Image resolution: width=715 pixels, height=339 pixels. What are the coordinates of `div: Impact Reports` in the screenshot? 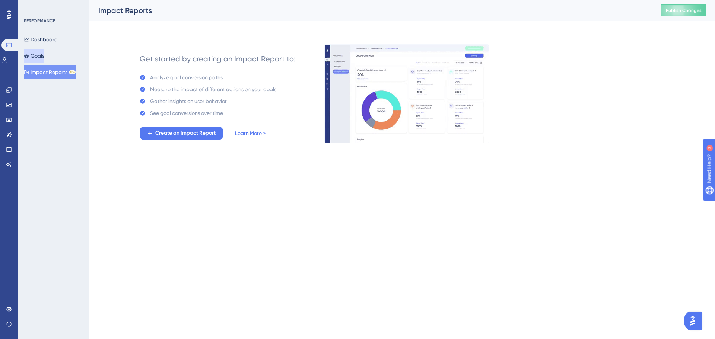 It's located at (371, 10).